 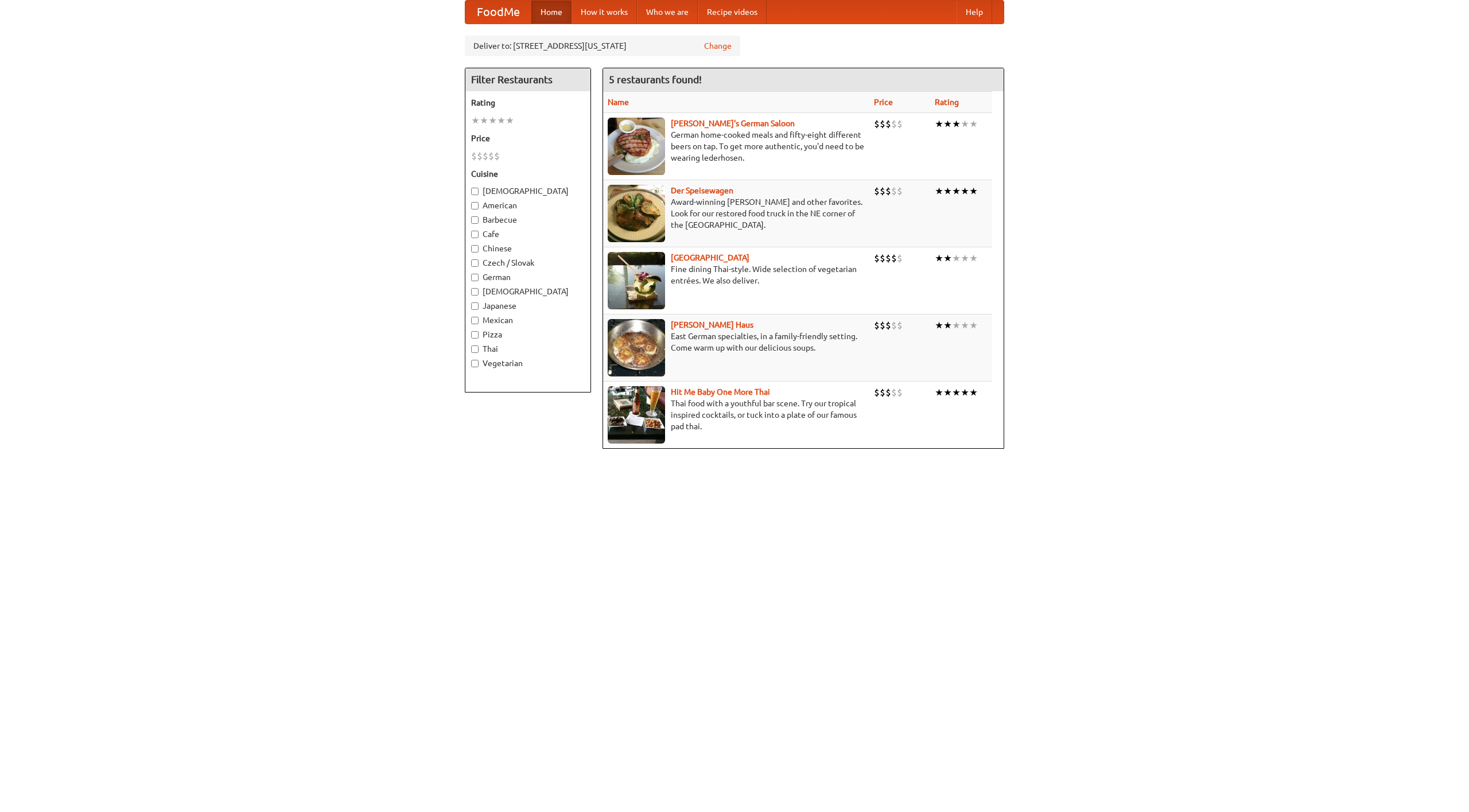 I want to click on a: Help, so click(x=974, y=12).